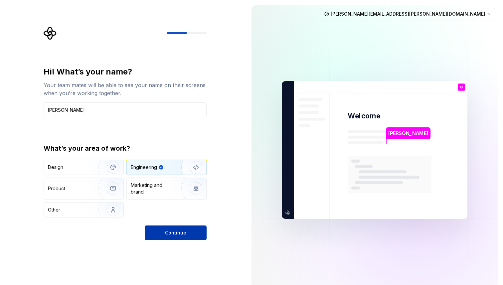 This screenshot has width=503, height=285. I want to click on div: Hi! What’s your name?, so click(125, 72).